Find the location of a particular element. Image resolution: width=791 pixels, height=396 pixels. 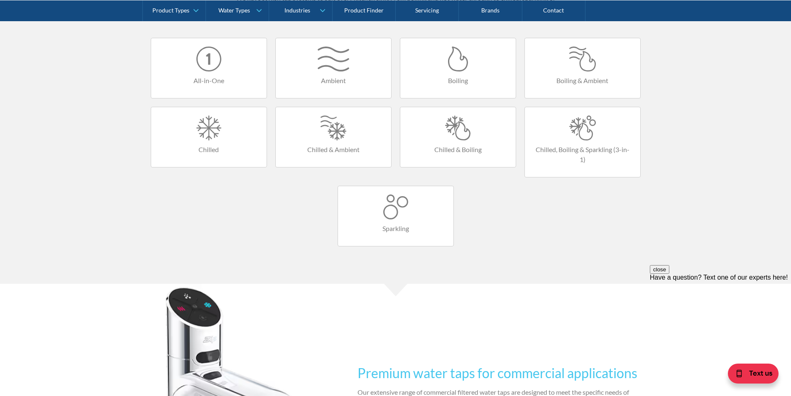

div: Industries is located at coordinates (297, 10).